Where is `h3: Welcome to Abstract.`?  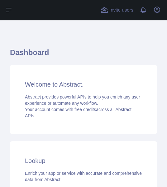
h3: Welcome to Abstract. is located at coordinates (84, 84).